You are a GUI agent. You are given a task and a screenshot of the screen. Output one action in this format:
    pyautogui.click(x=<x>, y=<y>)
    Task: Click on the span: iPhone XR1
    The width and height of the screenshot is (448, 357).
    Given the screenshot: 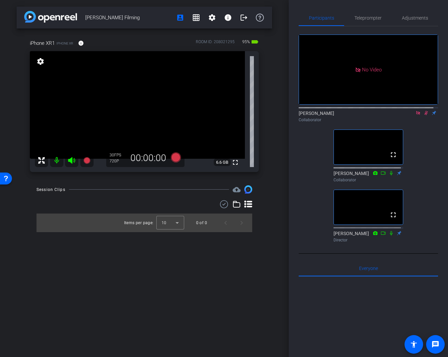 What is the action you would take?
    pyautogui.click(x=42, y=43)
    